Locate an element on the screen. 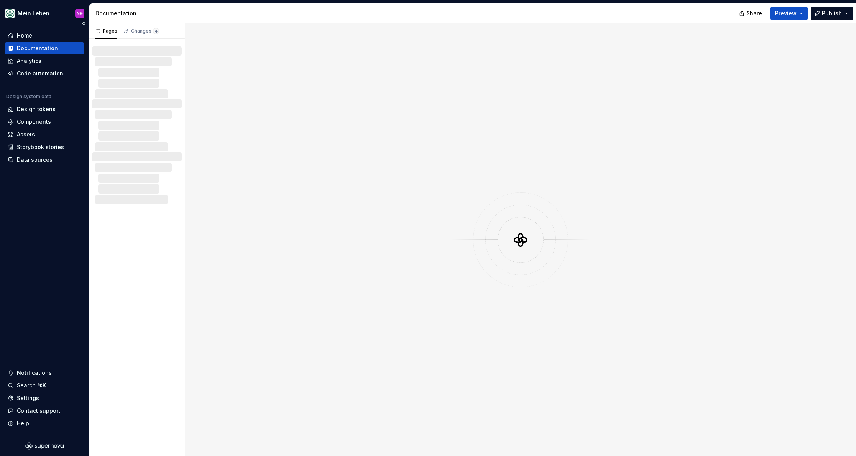 This screenshot has height=456, width=856. div: Home is located at coordinates (25, 36).